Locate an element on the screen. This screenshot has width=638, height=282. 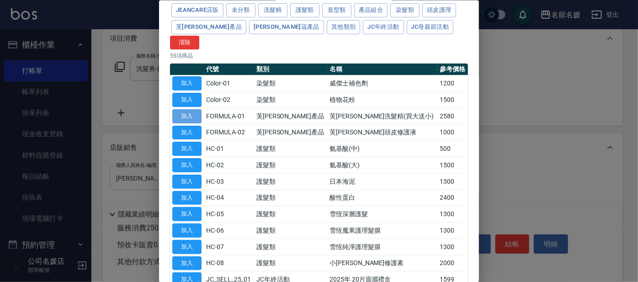
td: 雪恆純淨護理髮膜 is located at coordinates (382, 247).